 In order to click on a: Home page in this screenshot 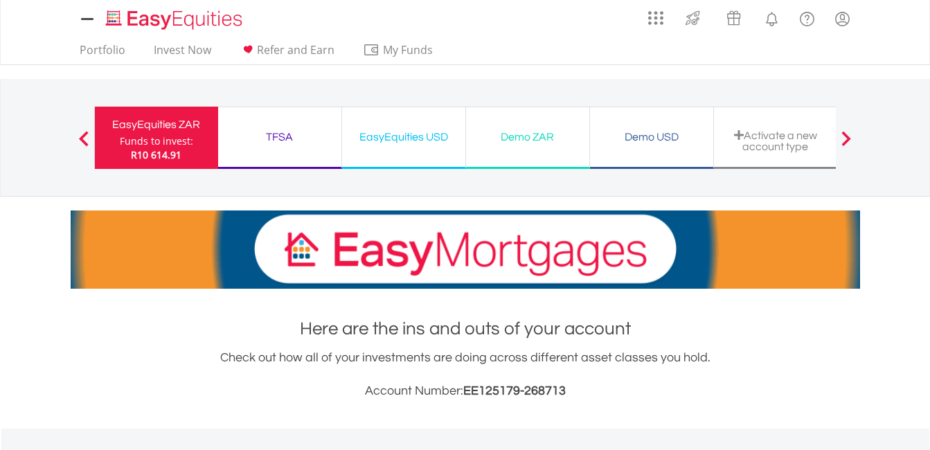, I will do `click(174, 17)`.